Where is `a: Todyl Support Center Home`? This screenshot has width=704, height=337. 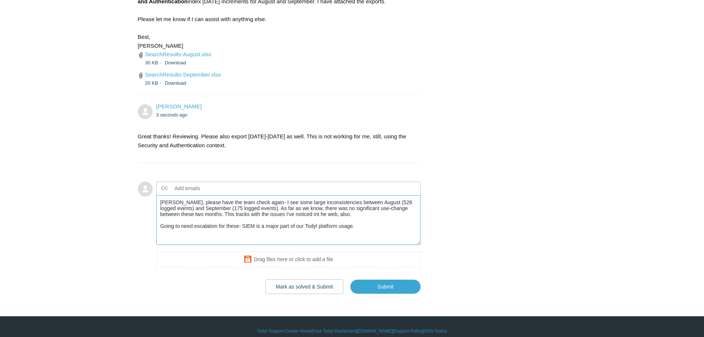
a: Todyl Support Center Home is located at coordinates (284, 331).